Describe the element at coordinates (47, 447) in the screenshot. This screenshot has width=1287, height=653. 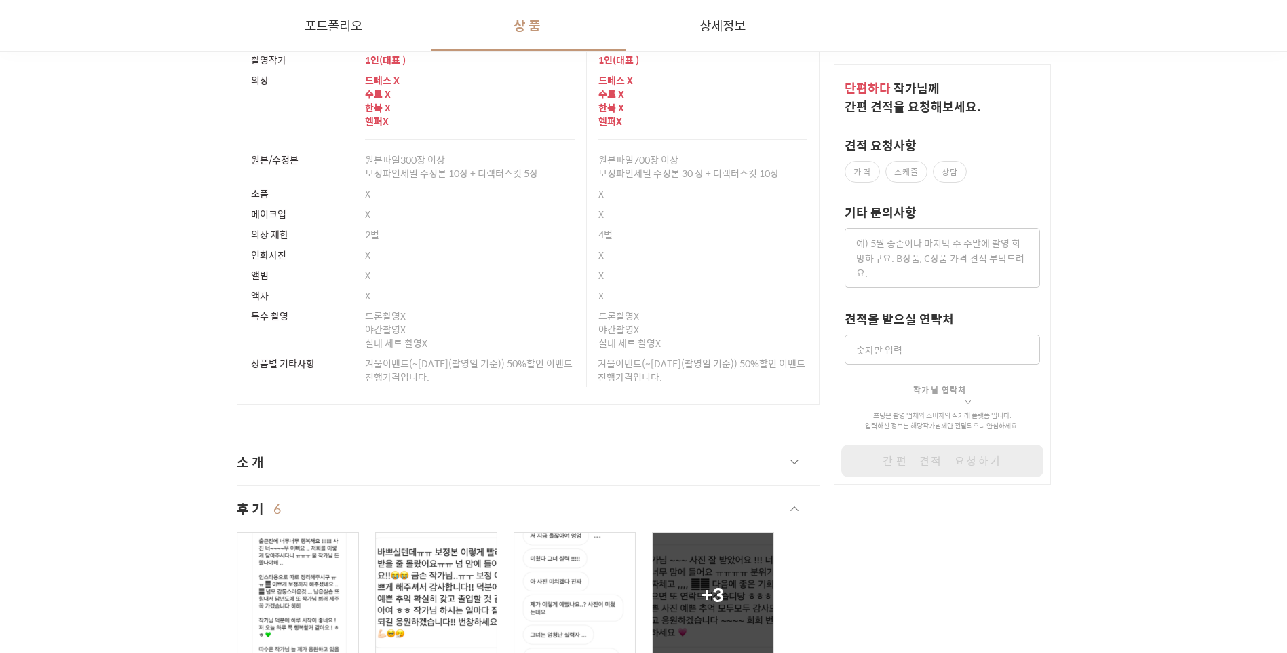
I see `a: 홈` at that location.